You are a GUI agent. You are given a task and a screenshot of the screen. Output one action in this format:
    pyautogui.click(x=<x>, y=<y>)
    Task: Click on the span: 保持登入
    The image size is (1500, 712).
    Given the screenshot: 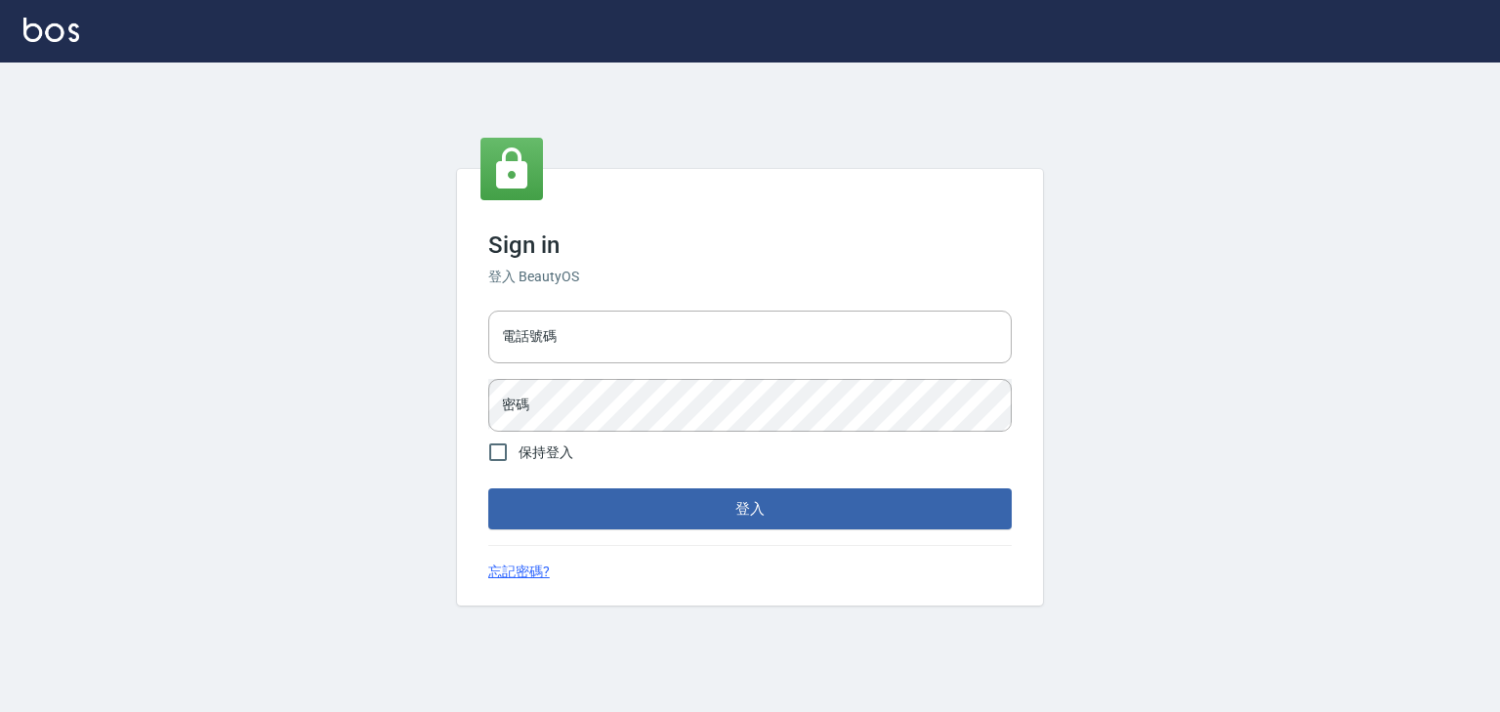 What is the action you would take?
    pyautogui.click(x=546, y=452)
    